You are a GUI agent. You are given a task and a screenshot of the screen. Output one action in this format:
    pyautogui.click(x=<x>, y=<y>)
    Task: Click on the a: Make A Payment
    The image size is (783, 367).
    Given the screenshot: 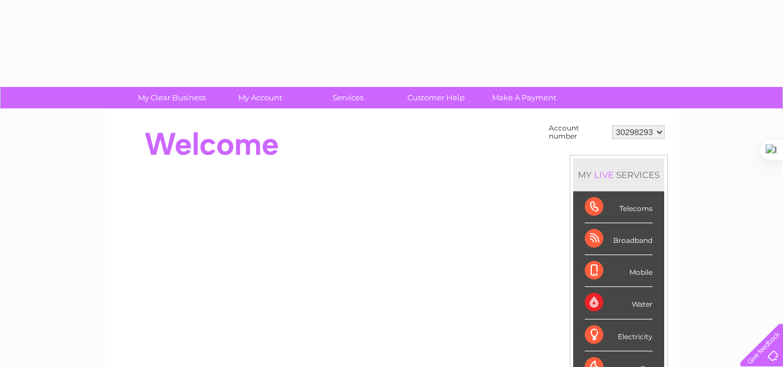 What is the action you would take?
    pyautogui.click(x=524, y=97)
    